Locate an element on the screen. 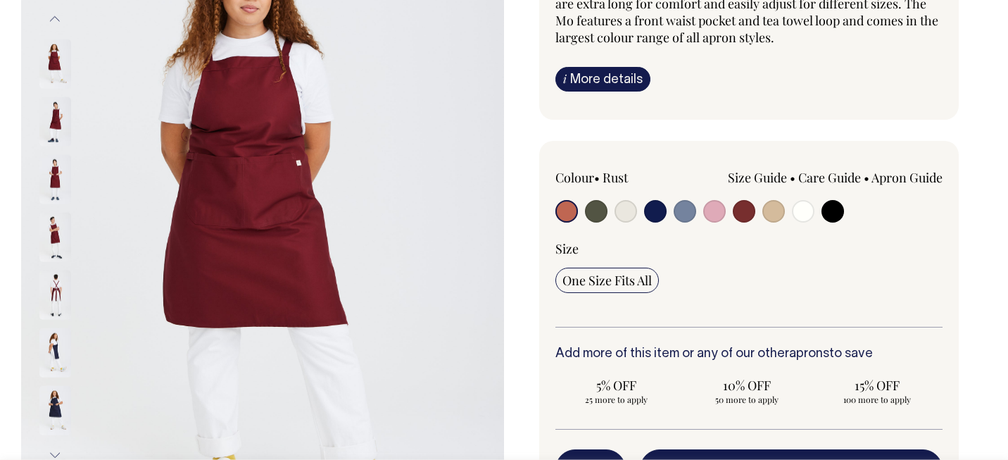  a: iMore details is located at coordinates (602, 79).